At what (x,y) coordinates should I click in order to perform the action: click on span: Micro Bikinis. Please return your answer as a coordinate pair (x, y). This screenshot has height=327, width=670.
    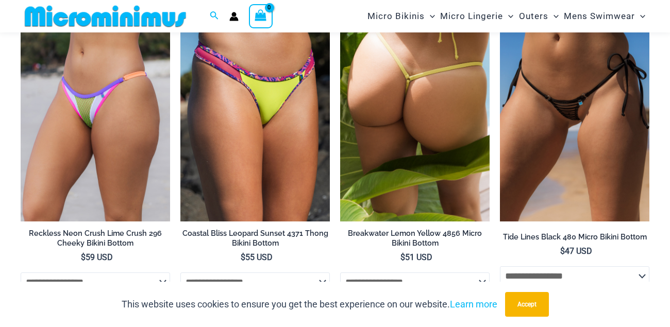
    Looking at the image, I should click on (396, 16).